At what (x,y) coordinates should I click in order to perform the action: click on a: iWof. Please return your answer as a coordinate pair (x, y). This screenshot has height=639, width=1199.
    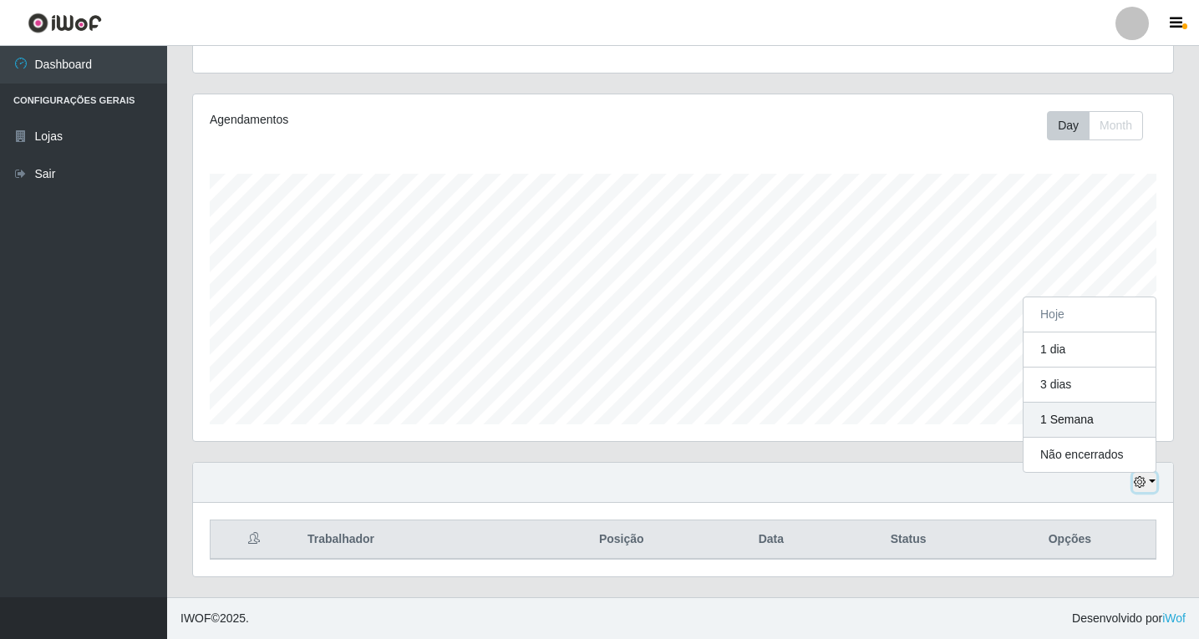
    Looking at the image, I should click on (1174, 618).